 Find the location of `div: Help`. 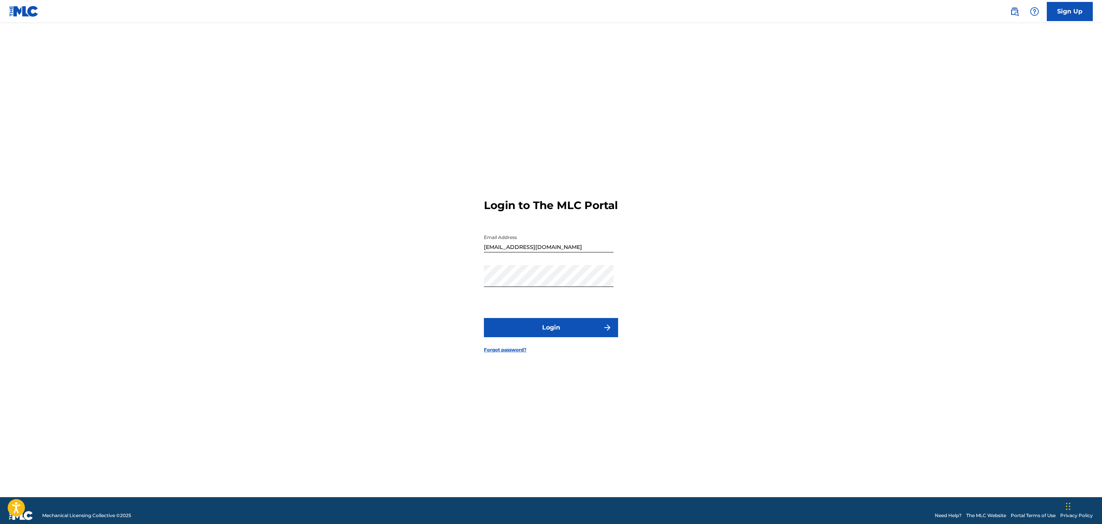

div: Help is located at coordinates (1035, 12).